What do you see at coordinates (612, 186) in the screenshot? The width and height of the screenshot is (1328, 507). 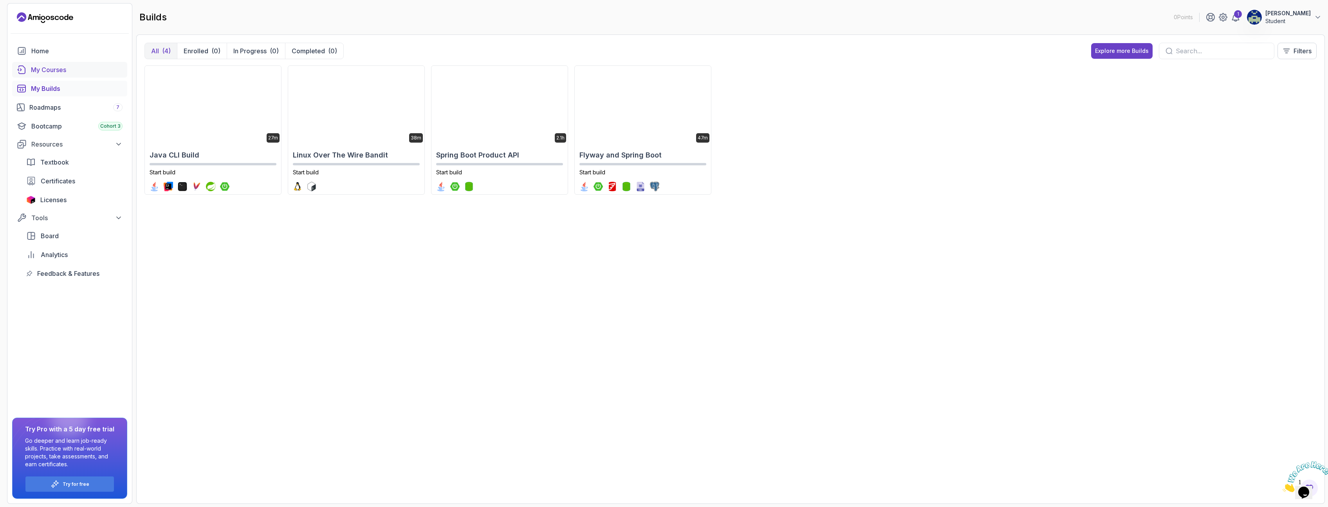 I see `img: flyway logo` at bounding box center [612, 186].